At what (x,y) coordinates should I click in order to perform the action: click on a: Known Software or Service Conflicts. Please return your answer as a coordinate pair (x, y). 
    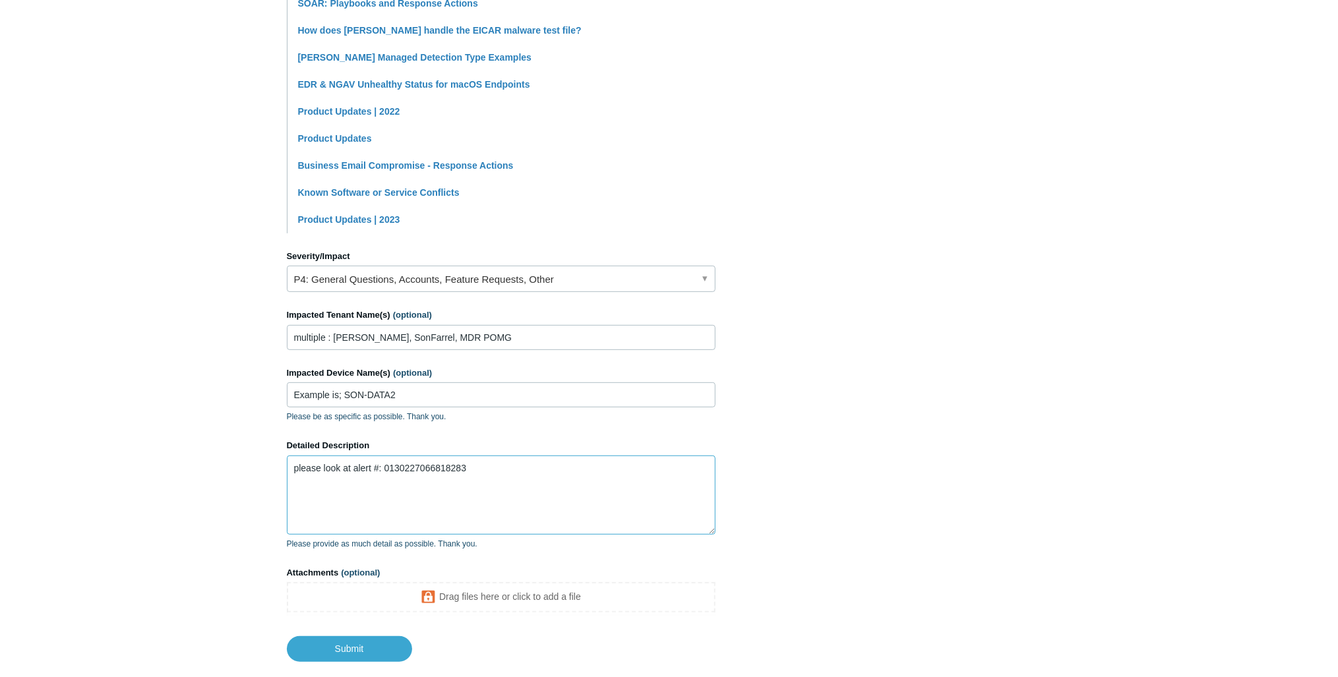
    Looking at the image, I should click on (379, 193).